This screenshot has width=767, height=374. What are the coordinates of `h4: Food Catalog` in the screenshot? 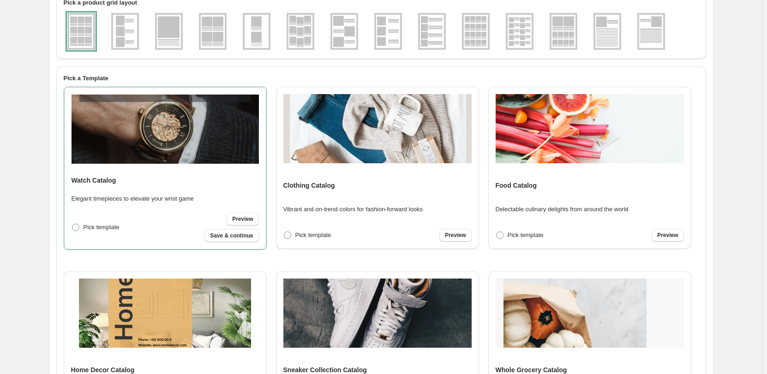 It's located at (516, 185).